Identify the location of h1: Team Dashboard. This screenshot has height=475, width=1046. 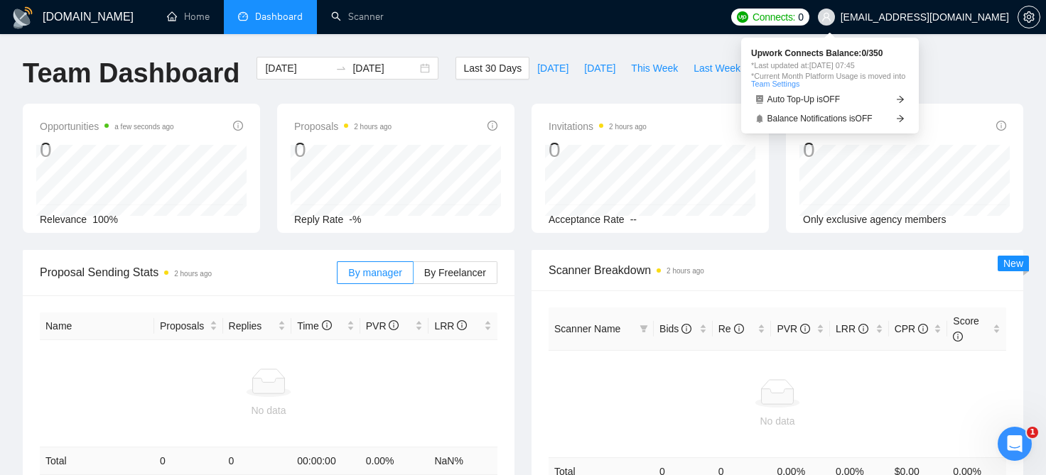
(131, 73).